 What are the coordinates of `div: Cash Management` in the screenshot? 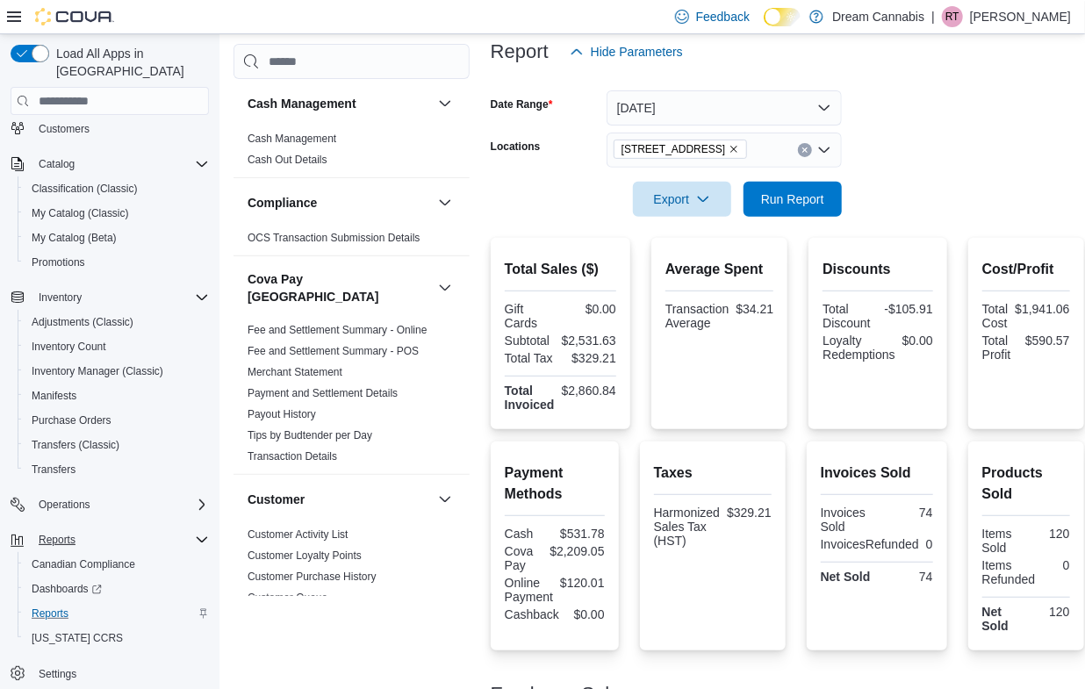 It's located at (351, 153).